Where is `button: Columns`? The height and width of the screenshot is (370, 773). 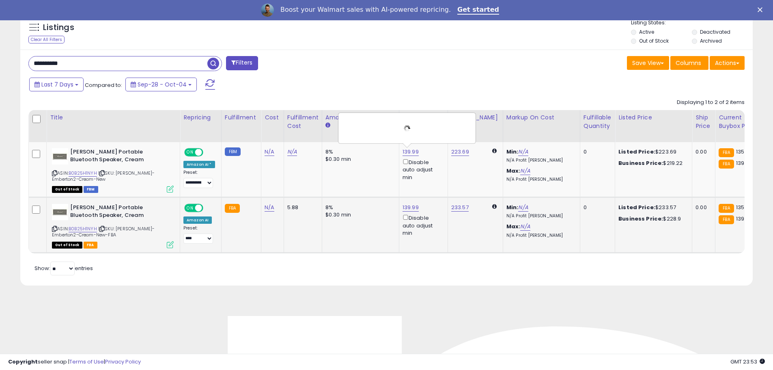
button: Columns is located at coordinates (689, 63).